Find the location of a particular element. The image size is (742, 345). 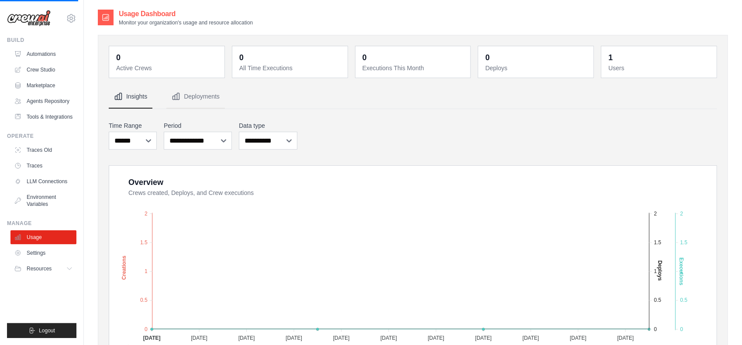

dt: Deploys is located at coordinates (536, 68).